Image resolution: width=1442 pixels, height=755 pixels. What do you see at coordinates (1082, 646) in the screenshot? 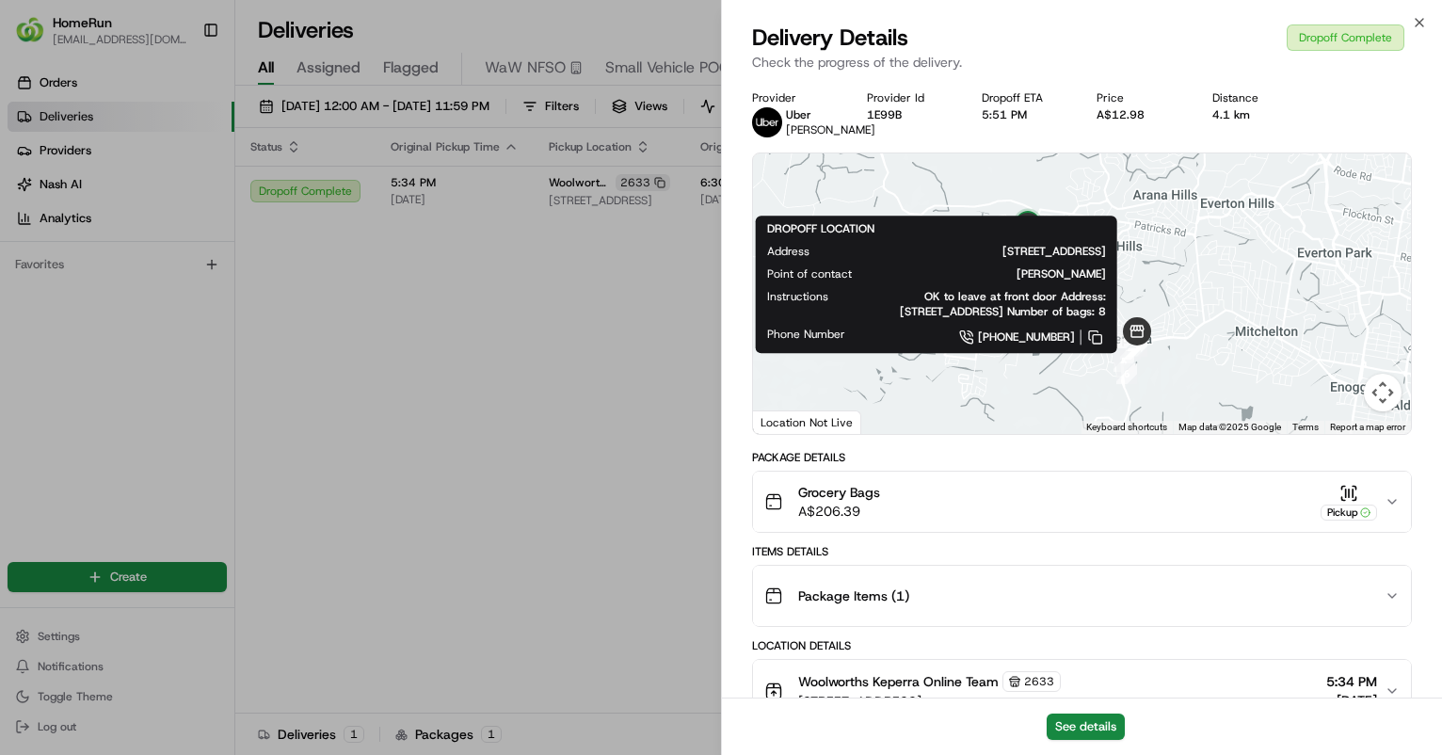
I see `div: Location Details` at bounding box center [1082, 646].